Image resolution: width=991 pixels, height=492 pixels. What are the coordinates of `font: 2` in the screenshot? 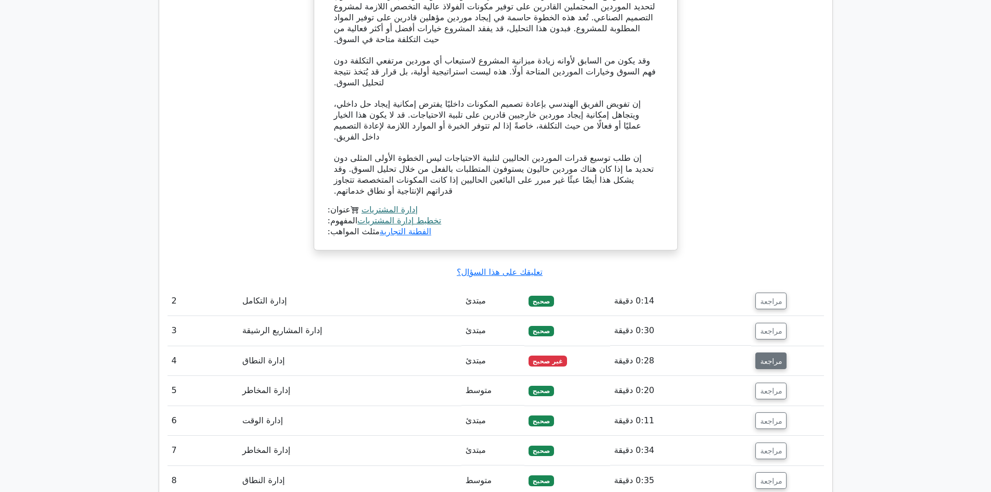 It's located at (174, 300).